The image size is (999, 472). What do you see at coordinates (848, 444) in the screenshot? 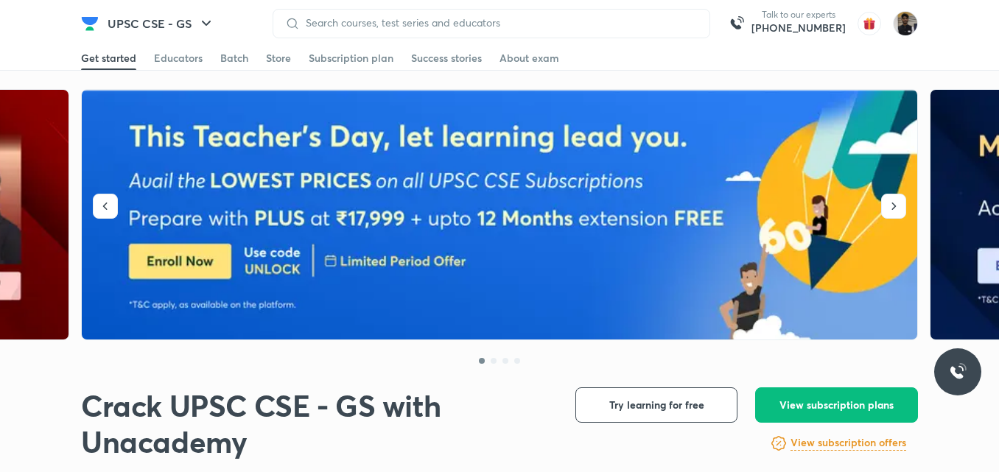
I see `a: View subscription offers` at bounding box center [848, 444].